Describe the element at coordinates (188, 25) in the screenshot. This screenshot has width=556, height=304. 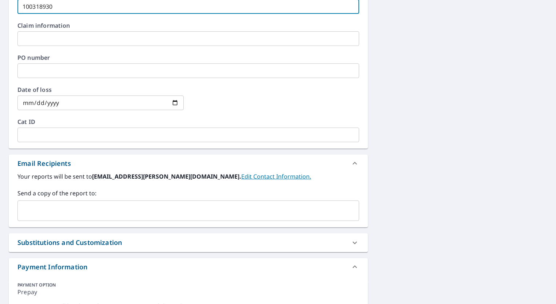
I see `label: Claim information` at that location.